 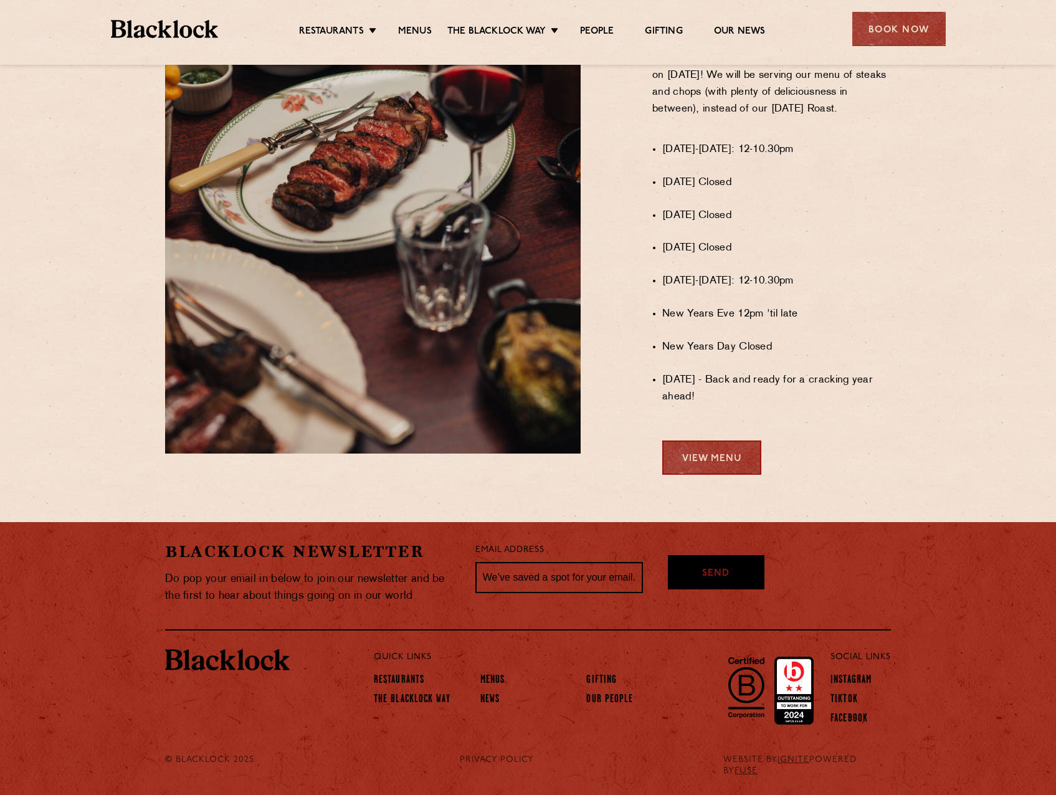 I want to click on input: We’ve saved a spot for your email..., so click(x=559, y=578).